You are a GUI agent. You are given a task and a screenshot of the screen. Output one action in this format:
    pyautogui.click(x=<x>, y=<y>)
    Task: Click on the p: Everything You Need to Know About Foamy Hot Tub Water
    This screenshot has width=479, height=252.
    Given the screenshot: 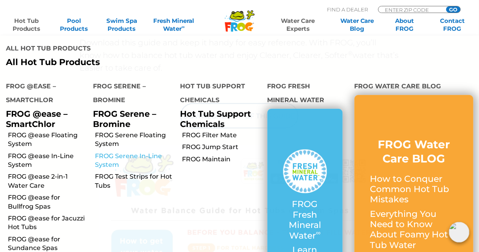 What is the action you would take?
    pyautogui.click(x=414, y=230)
    